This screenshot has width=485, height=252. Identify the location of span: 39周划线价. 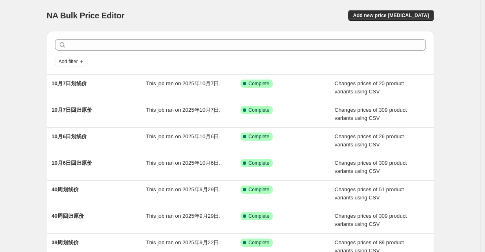
(65, 242).